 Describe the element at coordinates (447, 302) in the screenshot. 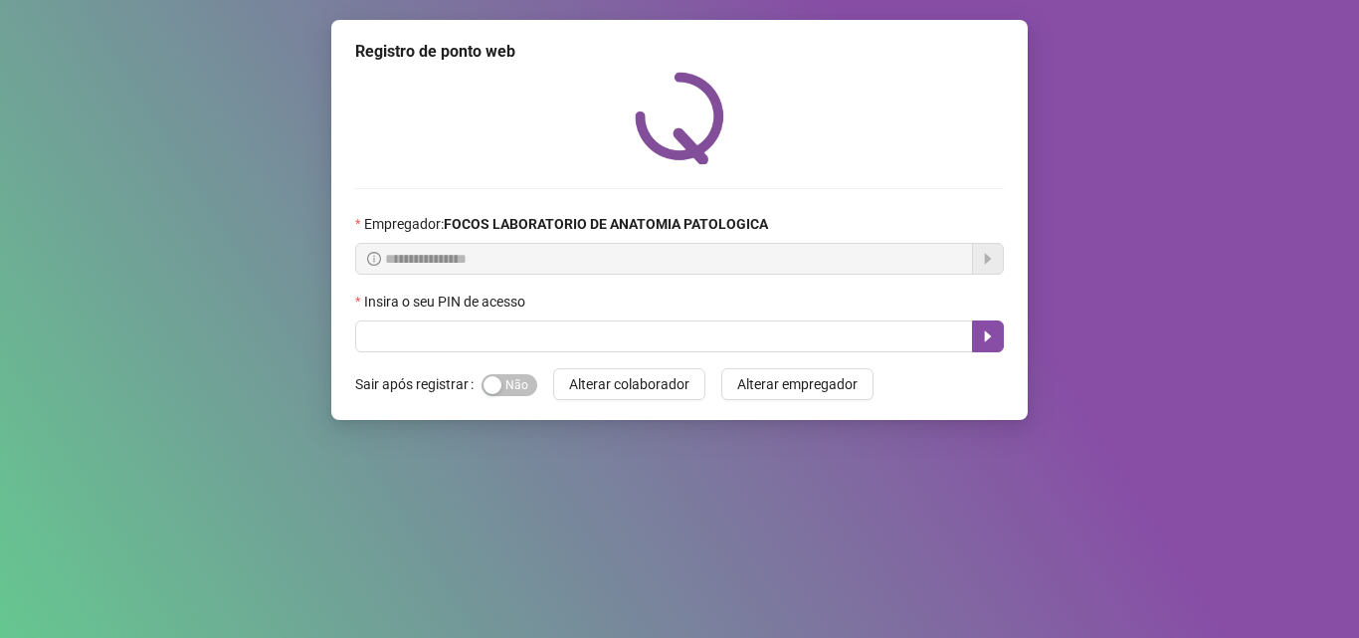

I see `label: Insira o seu PIN de acesso` at that location.